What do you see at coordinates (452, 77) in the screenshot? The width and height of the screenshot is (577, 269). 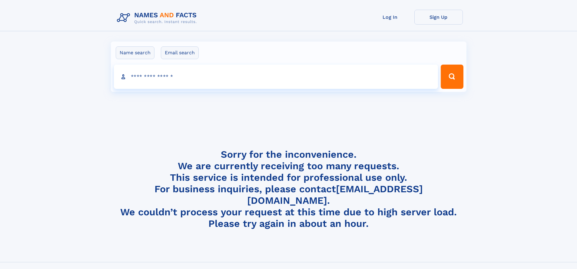 I see `button: Search Button` at bounding box center [452, 77].